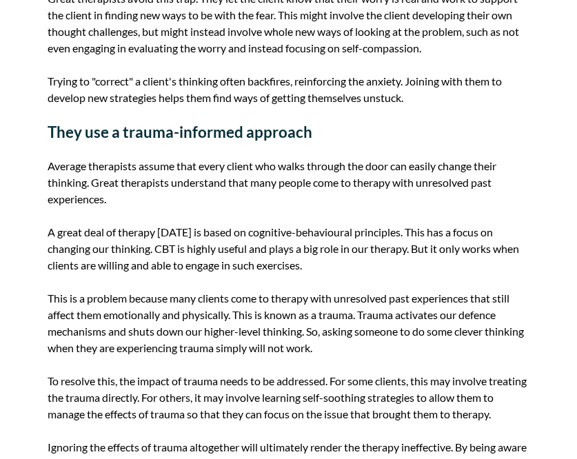 The width and height of the screenshot is (577, 459). I want to click on p: Average therapists assume that every client who walks through the door can easily change their th..., so click(289, 183).